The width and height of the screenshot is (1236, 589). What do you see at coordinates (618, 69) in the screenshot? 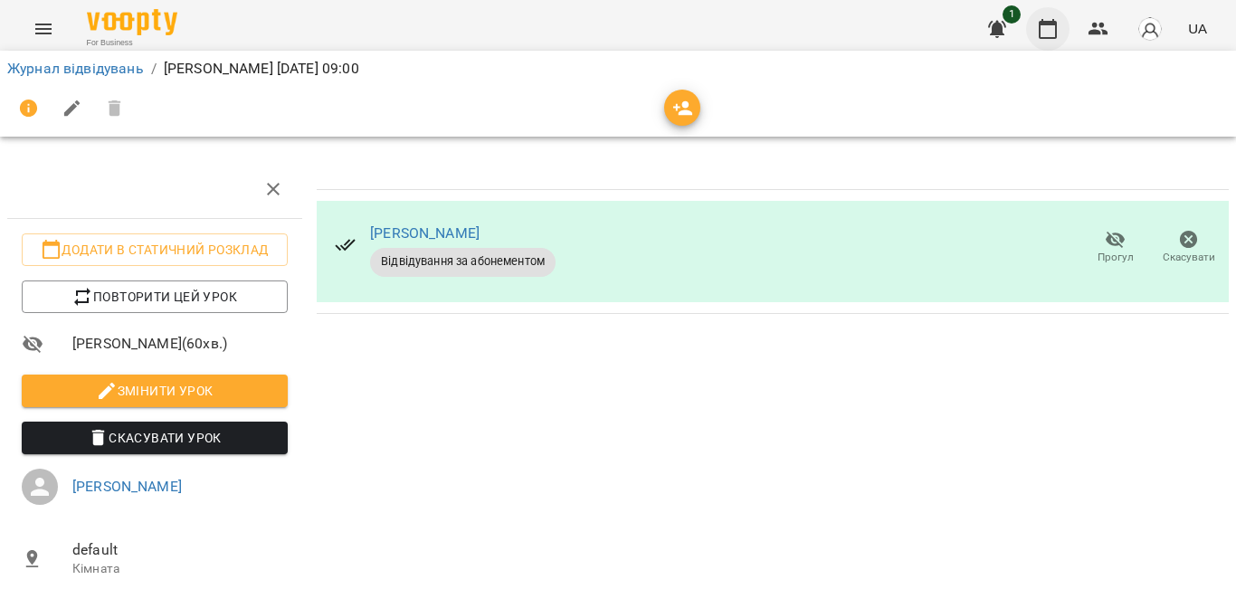
I see `nav: breadcrumb` at bounding box center [618, 69].